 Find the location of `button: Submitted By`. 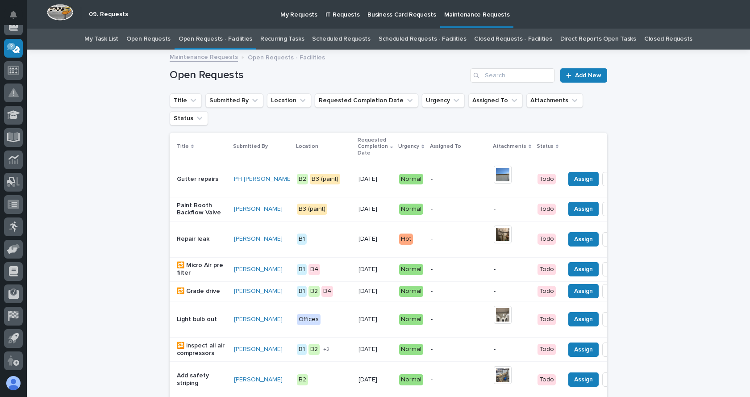

button: Submitted By is located at coordinates (234, 100).